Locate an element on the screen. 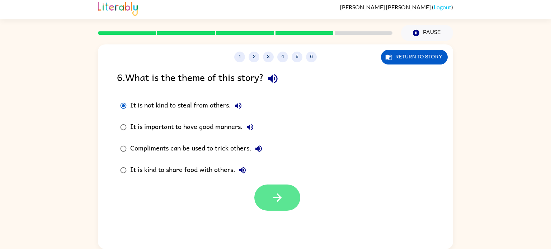 The height and width of the screenshot is (249, 551). button: 5 is located at coordinates (297, 57).